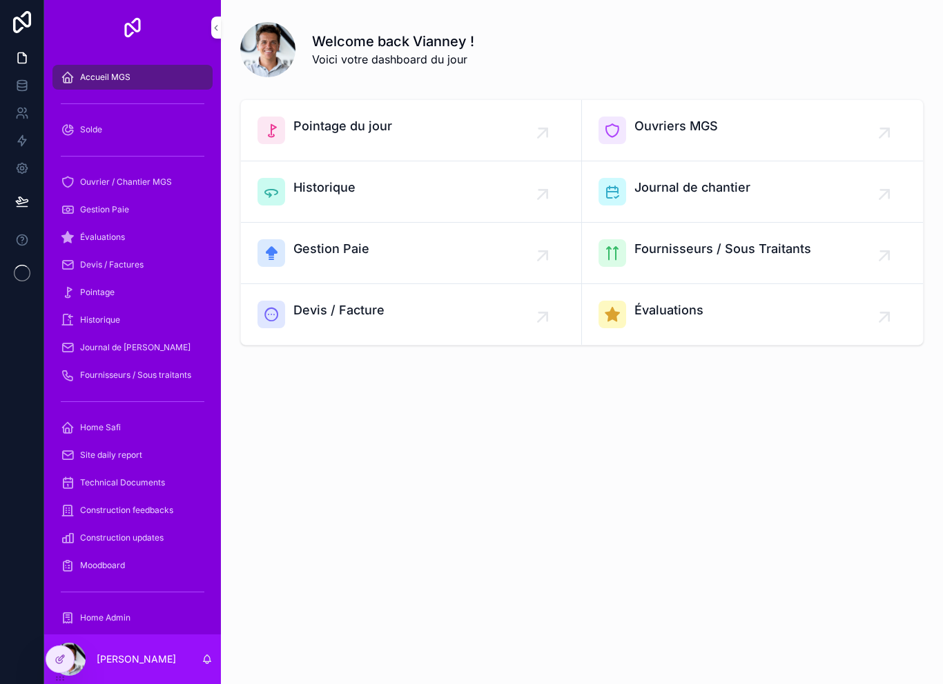 This screenshot has height=684, width=943. Describe the element at coordinates (112, 265) in the screenshot. I see `span: Devis / Factures` at that location.